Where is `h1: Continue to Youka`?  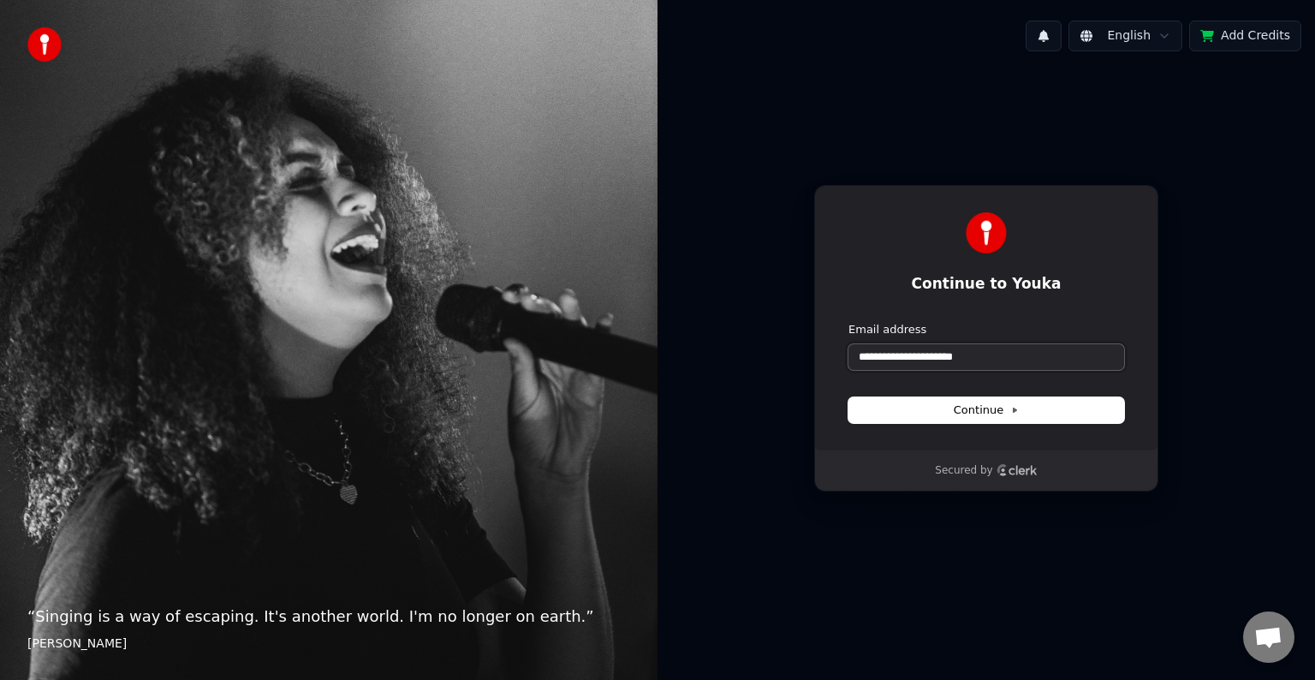 h1: Continue to Youka is located at coordinates (986, 284).